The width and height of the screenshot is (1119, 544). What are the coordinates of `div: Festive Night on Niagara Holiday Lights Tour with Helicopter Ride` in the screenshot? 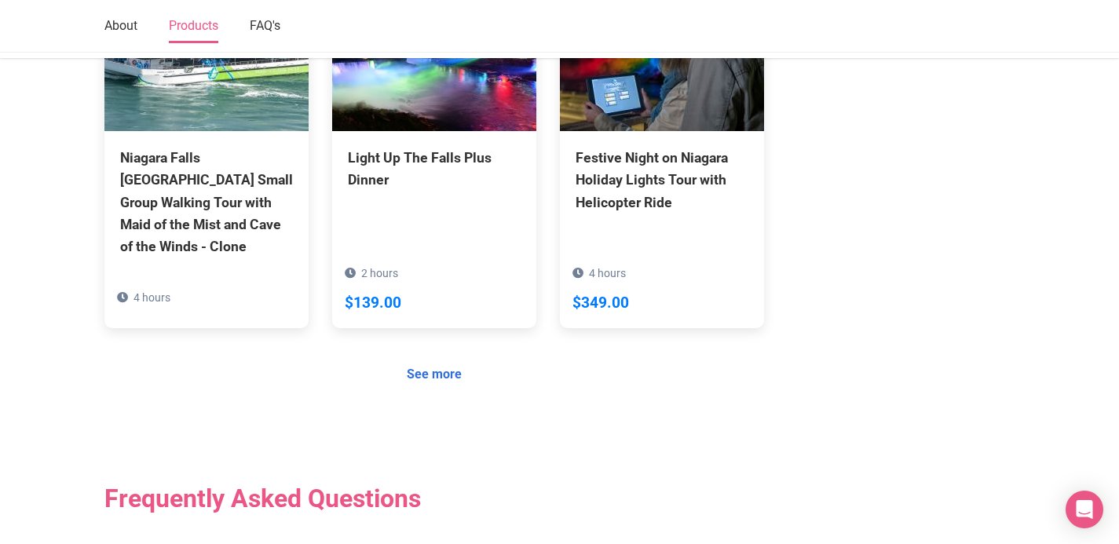 It's located at (662, 180).